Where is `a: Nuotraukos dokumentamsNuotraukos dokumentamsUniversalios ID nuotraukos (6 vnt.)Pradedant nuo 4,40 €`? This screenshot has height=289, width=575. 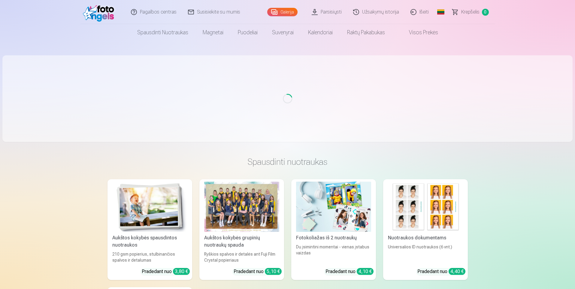 a: Nuotraukos dokumentamsNuotraukos dokumentamsUniversalios ID nuotraukos (6 vnt.)Pradedant nuo 4,40 € is located at coordinates (426, 229).